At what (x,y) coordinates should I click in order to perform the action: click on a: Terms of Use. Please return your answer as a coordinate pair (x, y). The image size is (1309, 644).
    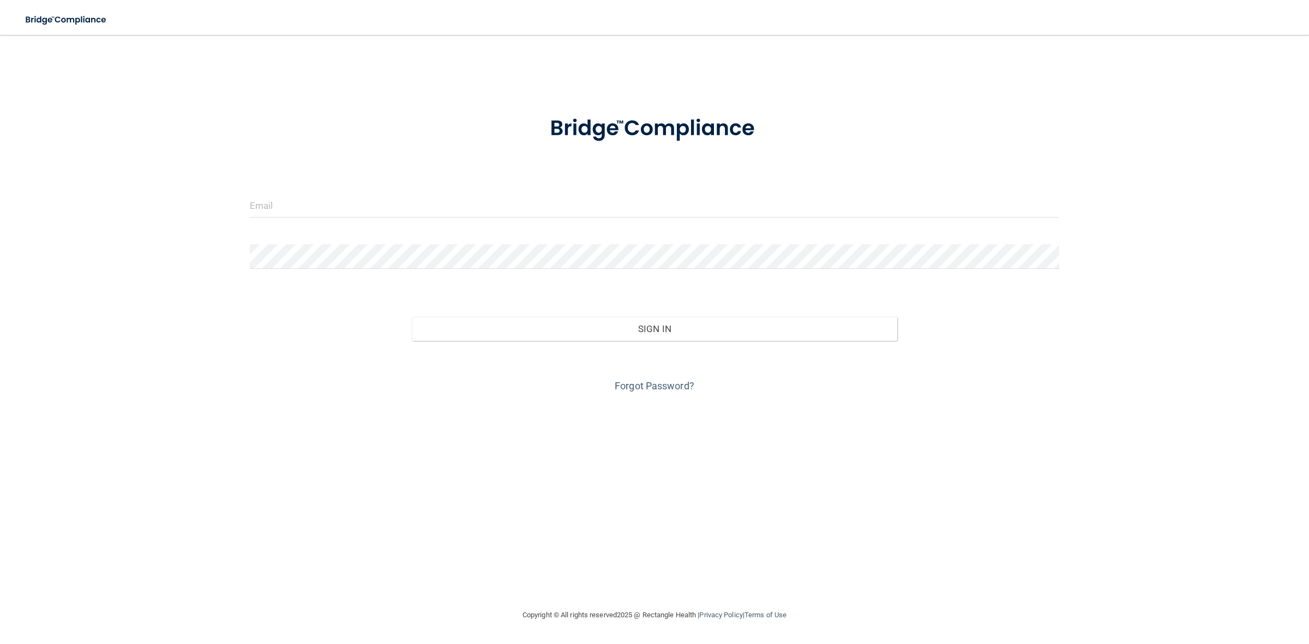
    Looking at the image, I should click on (765, 614).